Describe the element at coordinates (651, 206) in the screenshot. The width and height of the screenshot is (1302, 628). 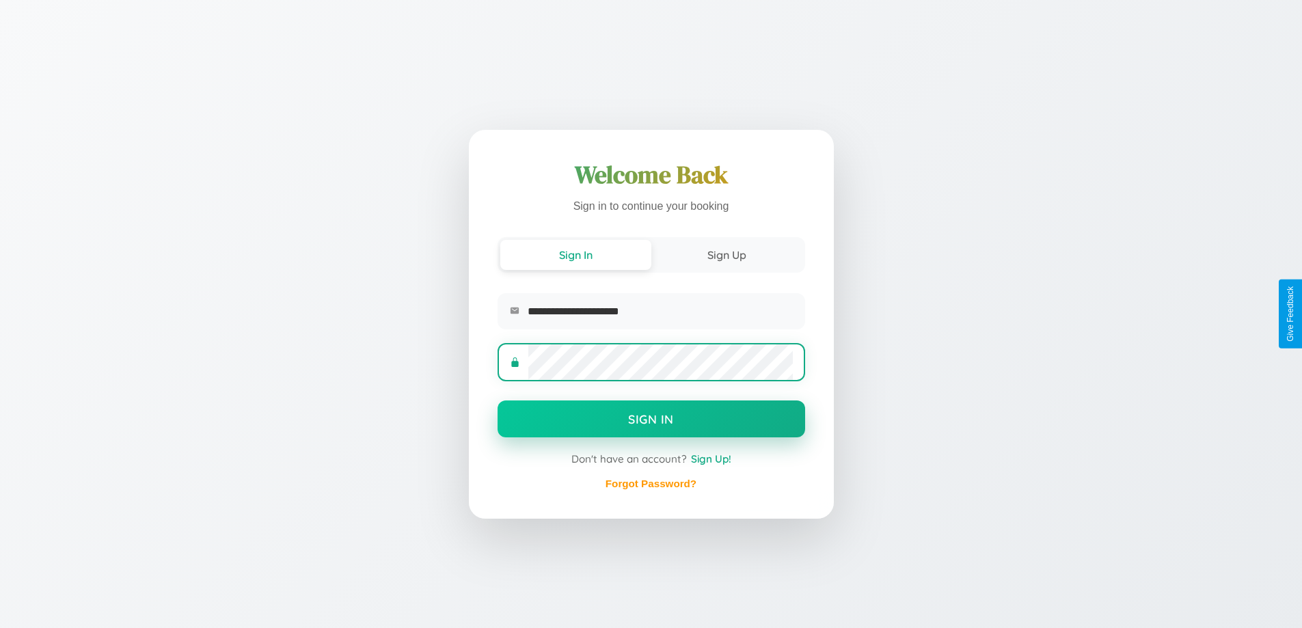
I see `p: Sign in to continue your booking` at that location.